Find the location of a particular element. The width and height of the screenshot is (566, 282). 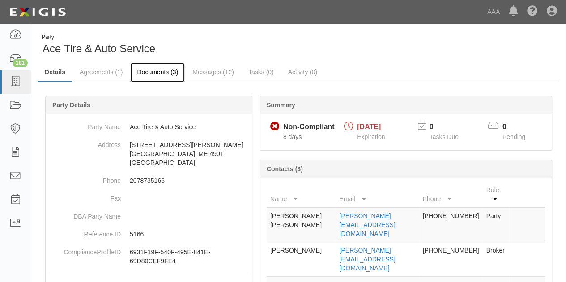

div: Ace Tire & Auto Service is located at coordinates (165, 45).